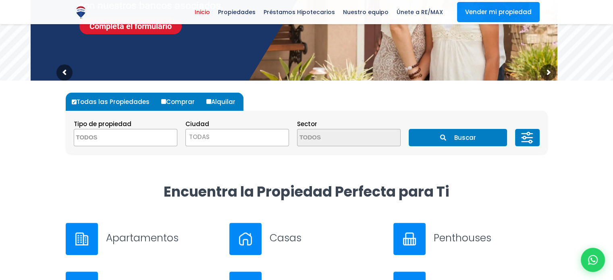 This screenshot has width=613, height=280. What do you see at coordinates (236, 12) in the screenshot?
I see `span: Propiedades` at bounding box center [236, 12].